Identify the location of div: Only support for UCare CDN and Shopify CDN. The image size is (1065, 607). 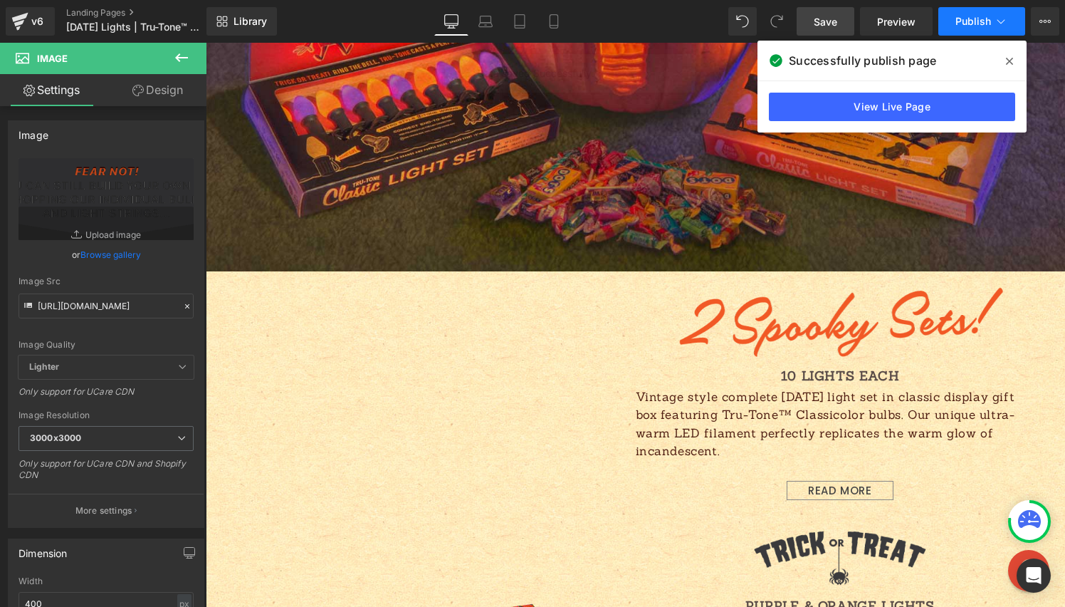
(106, 474).